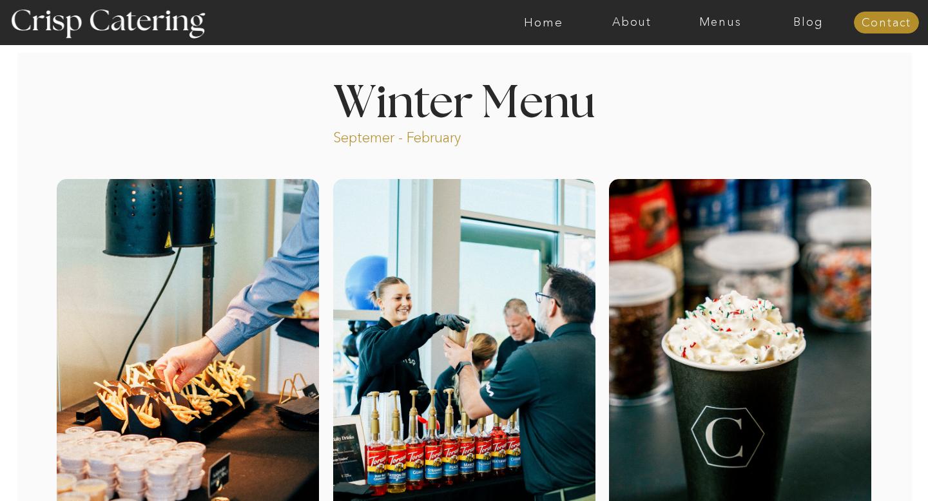  Describe the element at coordinates (720, 23) in the screenshot. I see `a: Menus` at that location.